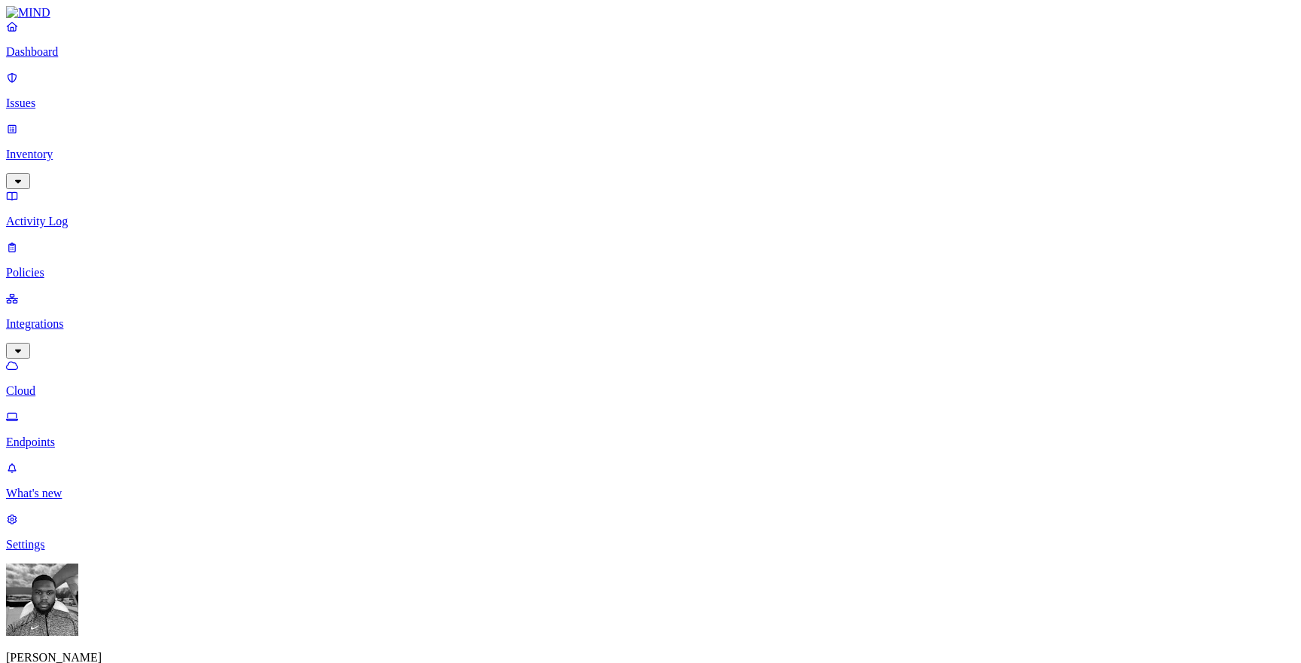 The width and height of the screenshot is (1301, 663). I want to click on img: Cameron White, so click(42, 599).